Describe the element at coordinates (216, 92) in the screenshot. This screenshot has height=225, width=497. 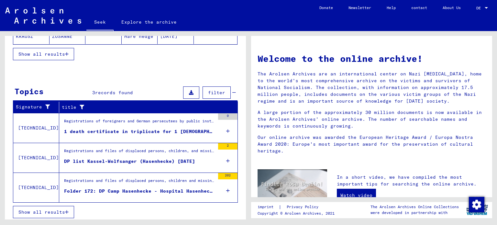
I see `button: filter` at that location.